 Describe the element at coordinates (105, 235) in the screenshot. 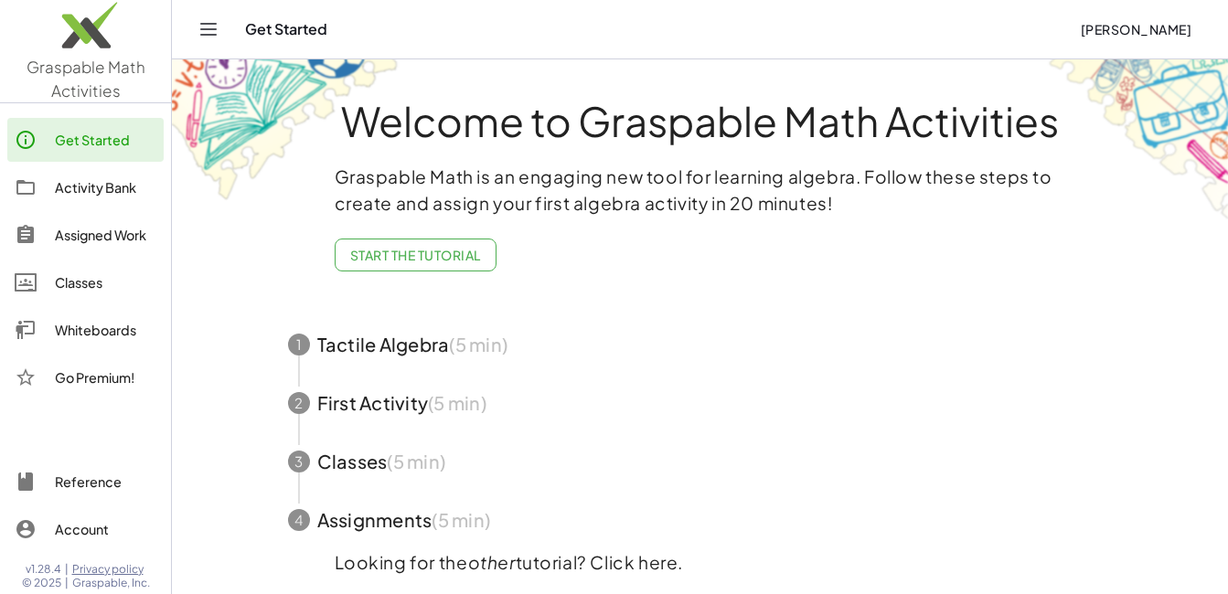

I see `div: Assigned Work` at that location.